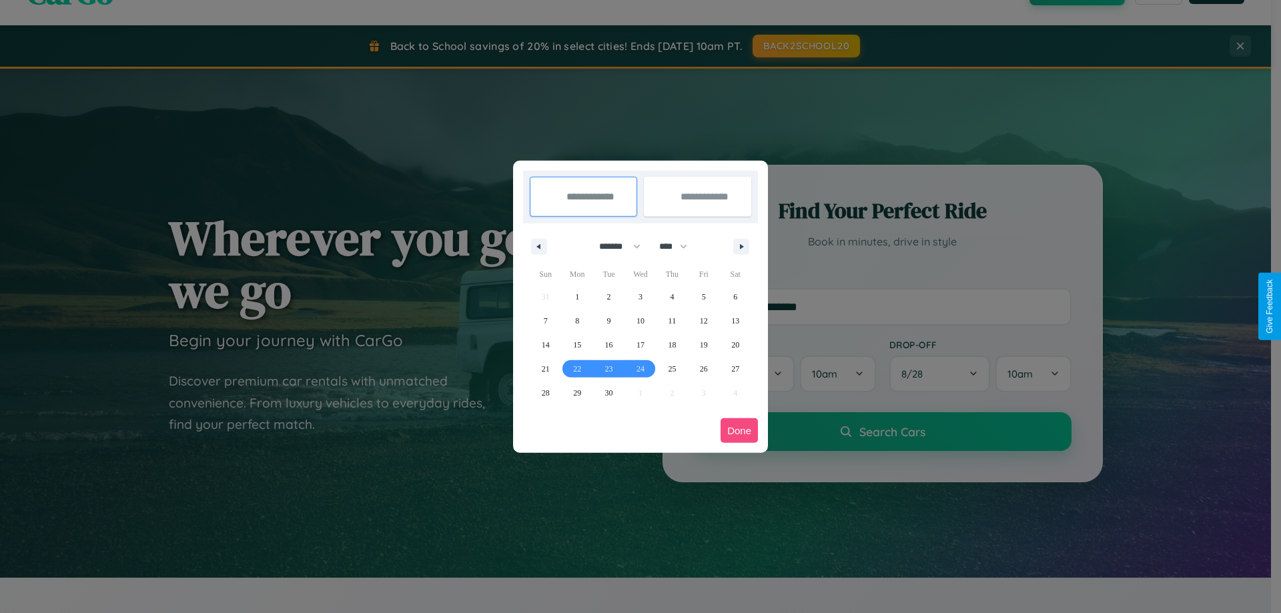 The width and height of the screenshot is (1281, 613). Describe the element at coordinates (703, 345) in the screenshot. I see `button: 19` at that location.